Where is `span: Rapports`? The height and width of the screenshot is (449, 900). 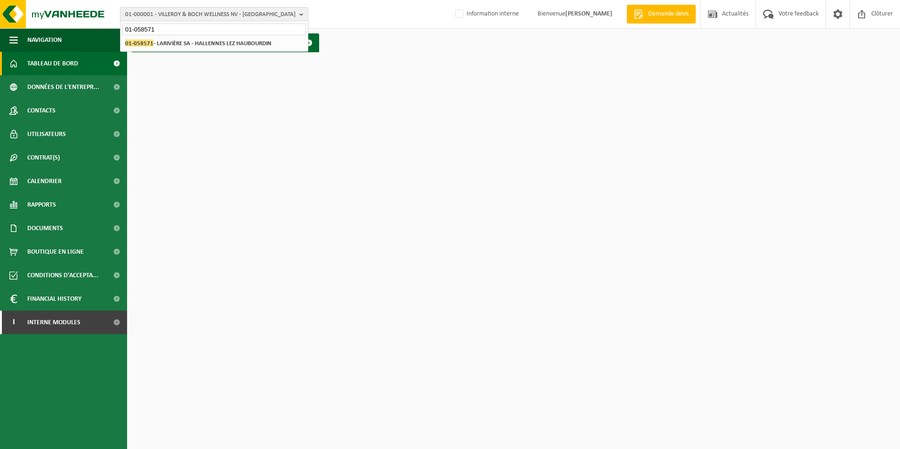
span: Rapports is located at coordinates (41, 205).